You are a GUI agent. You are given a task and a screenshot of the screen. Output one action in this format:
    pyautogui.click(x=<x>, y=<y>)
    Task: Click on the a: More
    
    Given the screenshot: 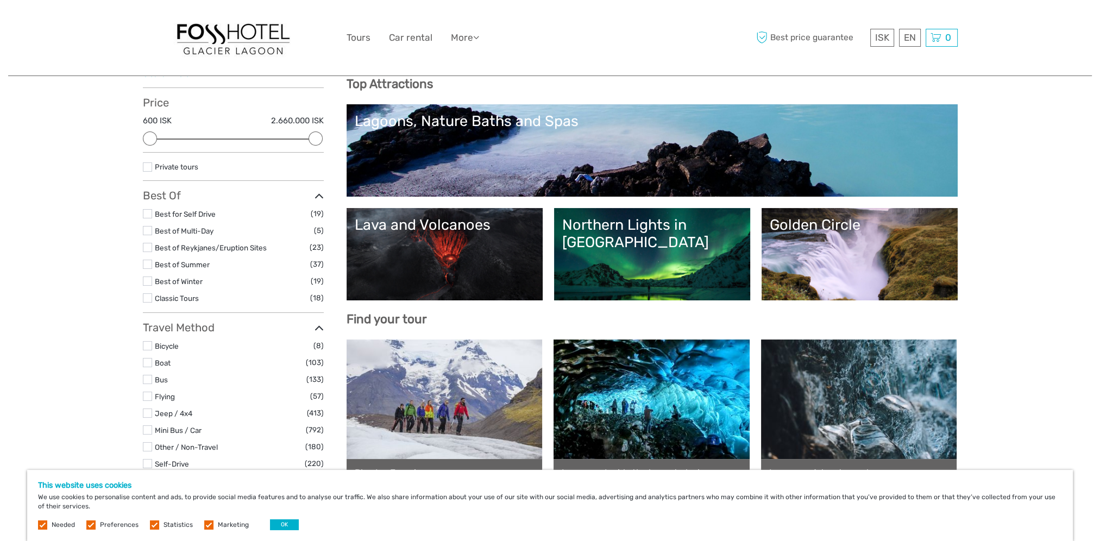 What is the action you would take?
    pyautogui.click(x=465, y=37)
    